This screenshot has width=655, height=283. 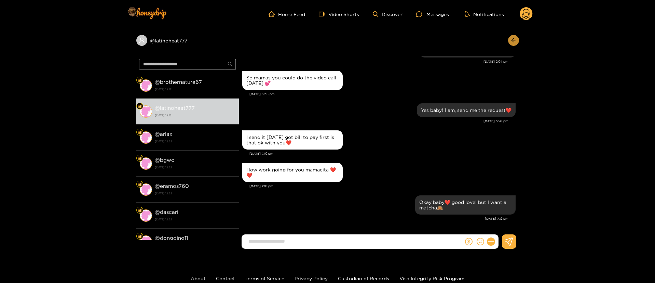 I want to click on div: Aug. 19, 5:28 pm, so click(x=466, y=110).